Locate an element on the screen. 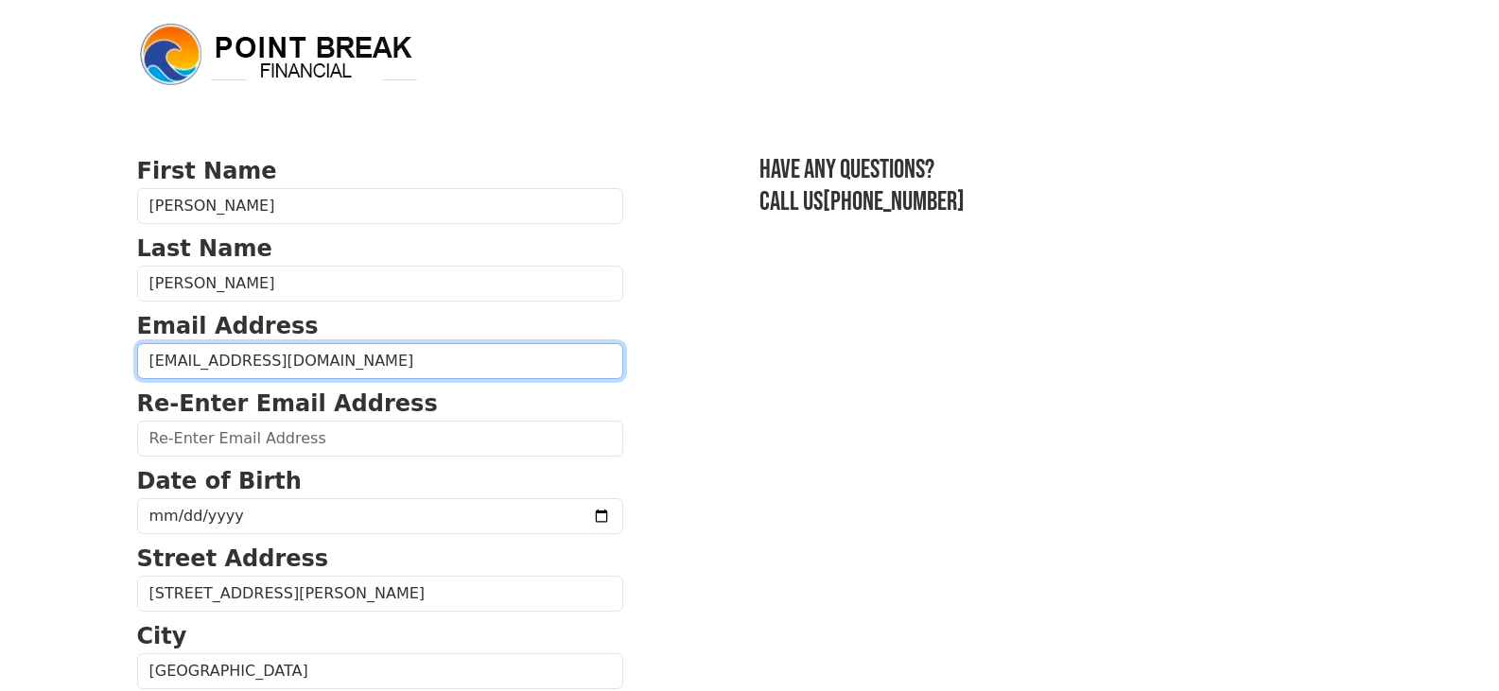 This screenshot has width=1499, height=691. input: Last Name is located at coordinates (380, 284).